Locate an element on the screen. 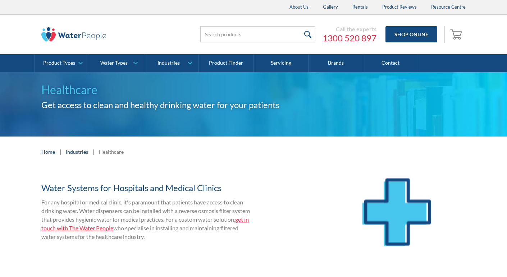 The image size is (507, 277). h1: Healthcare is located at coordinates (254, 90).